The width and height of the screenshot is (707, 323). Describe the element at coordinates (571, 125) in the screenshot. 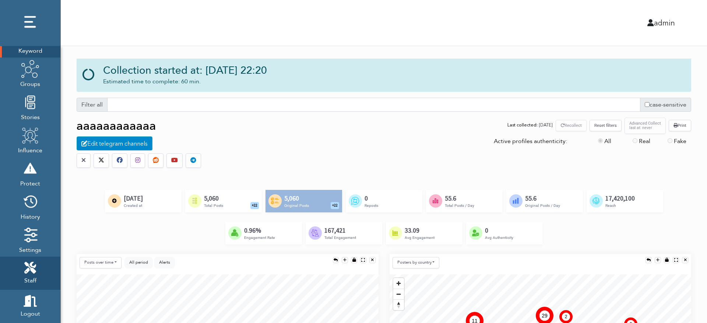

I see `button: Recollect` at that location.